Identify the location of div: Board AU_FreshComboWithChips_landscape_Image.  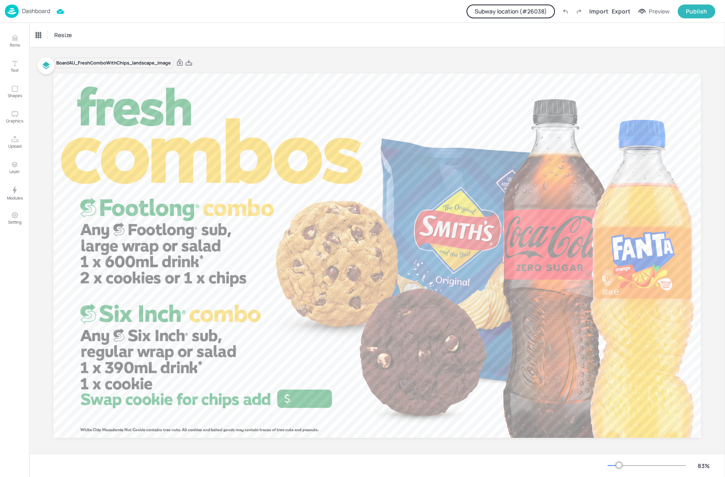
(113, 63).